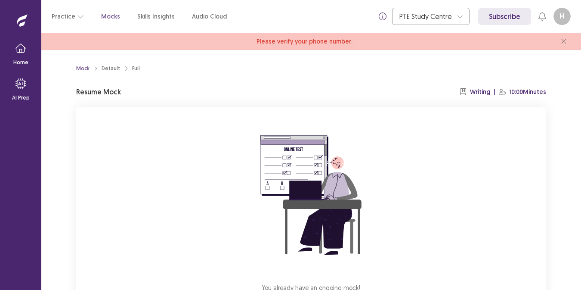 The width and height of the screenshot is (581, 290). I want to click on a: Mocks, so click(111, 16).